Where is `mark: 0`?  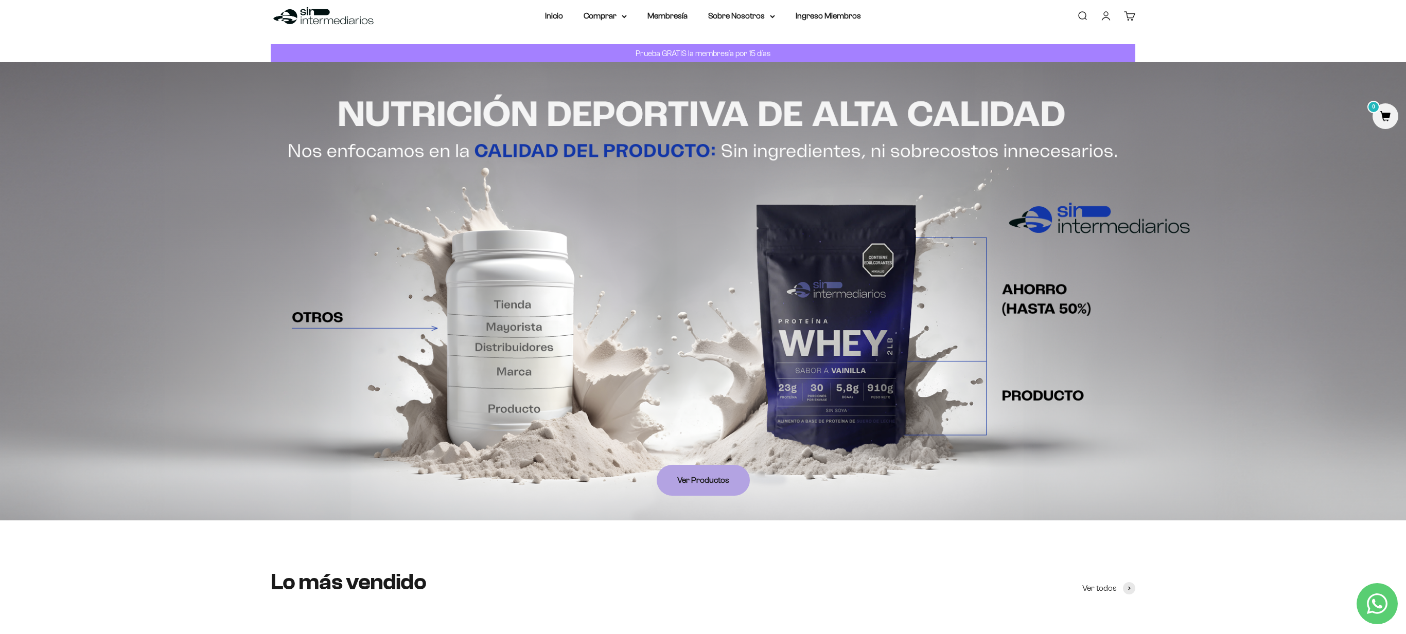
mark: 0 is located at coordinates (1373, 107).